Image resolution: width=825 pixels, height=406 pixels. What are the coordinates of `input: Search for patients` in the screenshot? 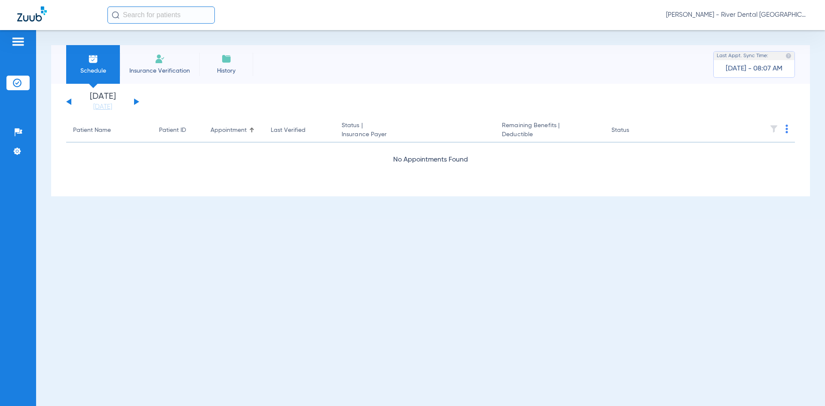 It's located at (161, 15).